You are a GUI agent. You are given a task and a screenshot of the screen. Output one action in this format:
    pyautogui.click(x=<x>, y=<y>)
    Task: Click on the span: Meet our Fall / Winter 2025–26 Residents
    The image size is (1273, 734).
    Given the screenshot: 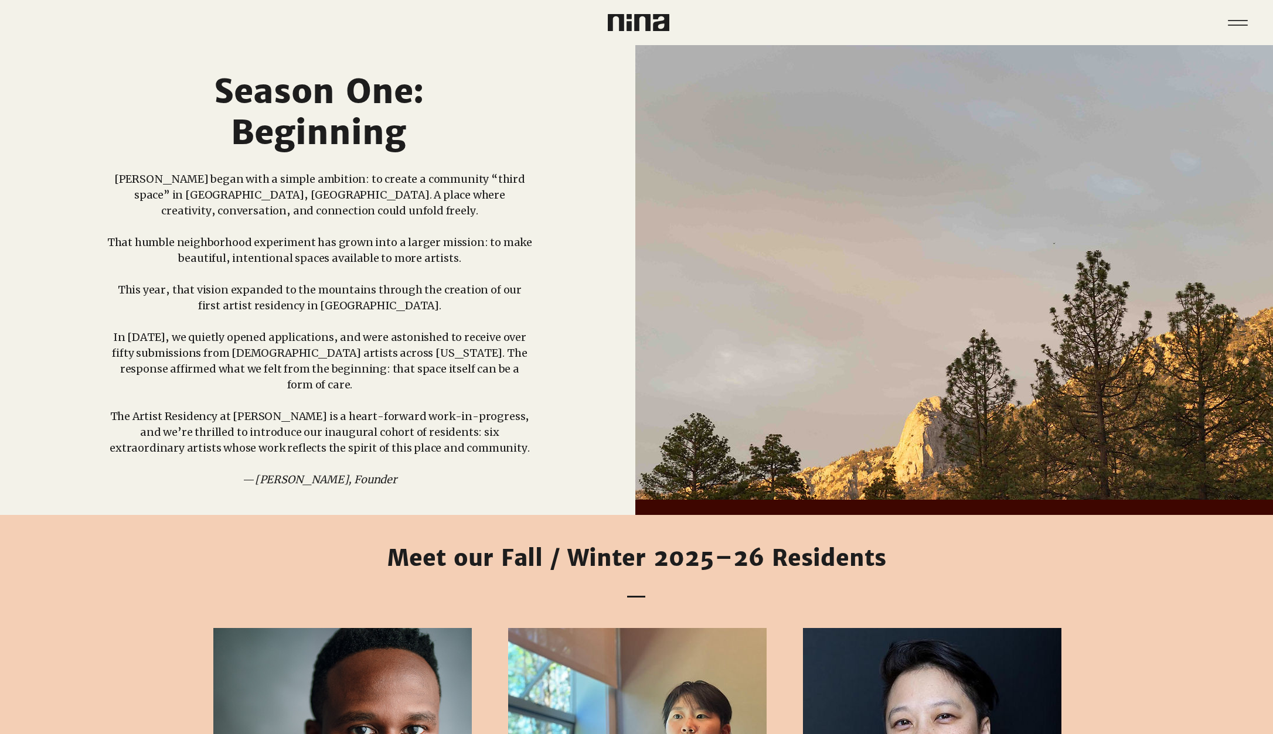 What is the action you would take?
    pyautogui.click(x=636, y=558)
    